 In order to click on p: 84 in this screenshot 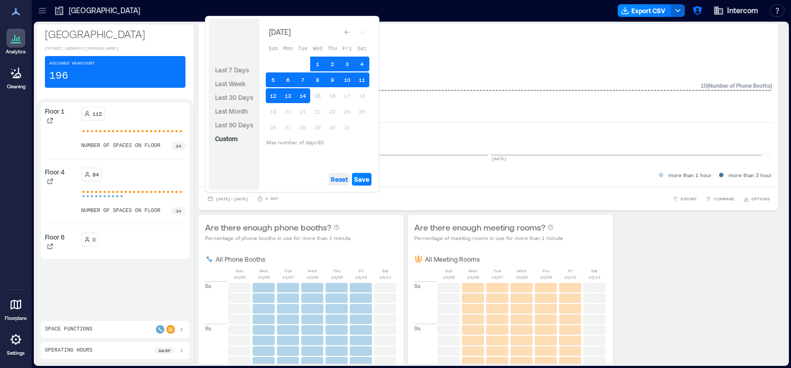, I will do `click(96, 174)`.